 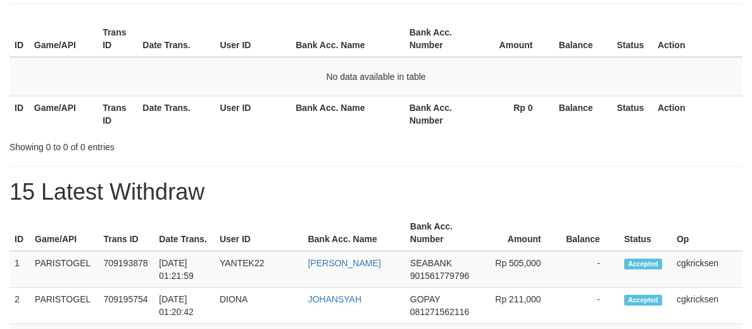 I want to click on span: Copy 901561779796 to clipboard, so click(x=440, y=275).